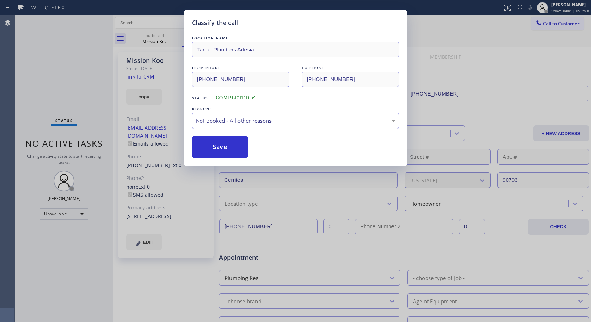  What do you see at coordinates (241, 68) in the screenshot?
I see `div: FROM PHONE` at bounding box center [241, 68].